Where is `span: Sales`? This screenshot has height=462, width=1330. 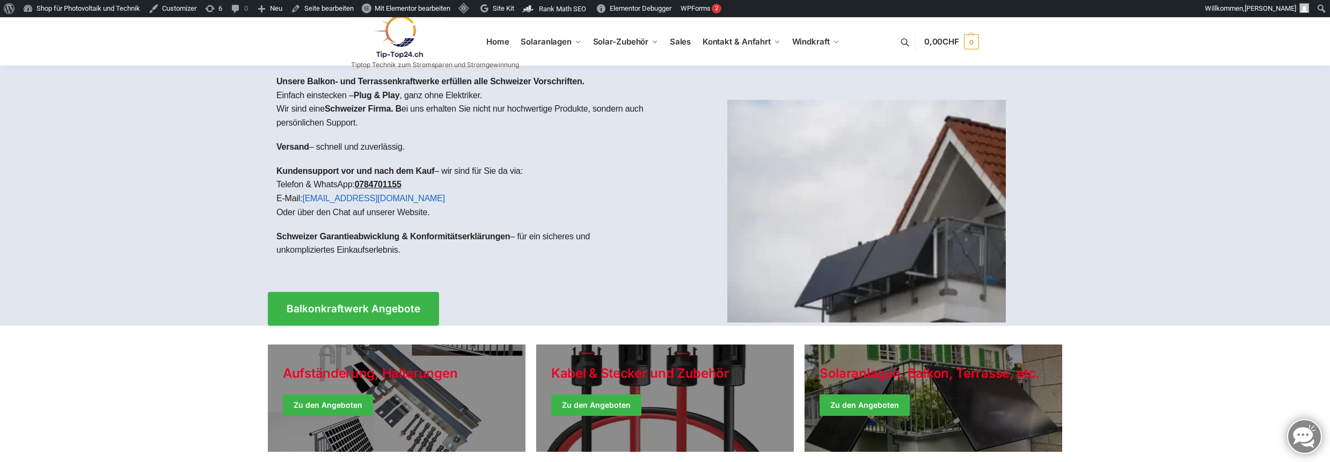 span: Sales is located at coordinates (680, 41).